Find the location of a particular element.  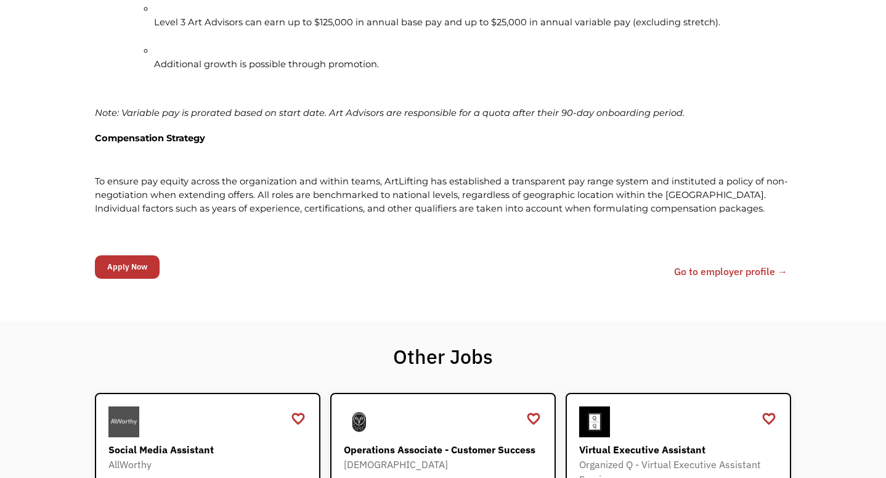

img: AllWorthy is located at coordinates (124, 422).